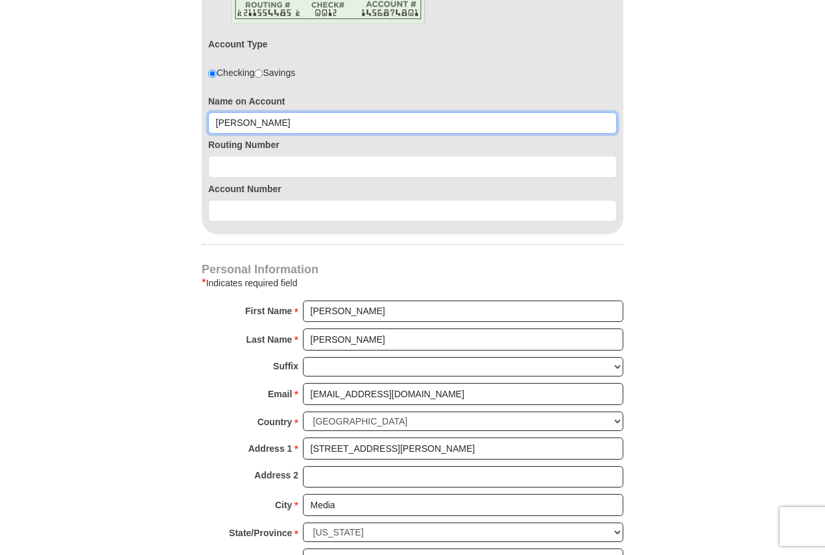 The height and width of the screenshot is (555, 825). I want to click on strong: Address 1, so click(271, 448).